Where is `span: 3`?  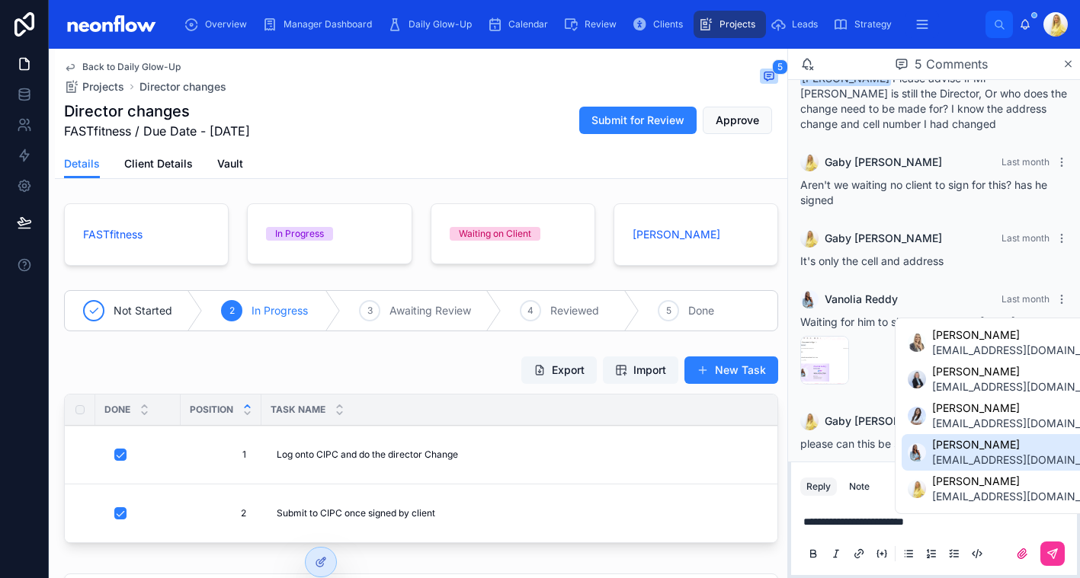 span: 3 is located at coordinates (370, 311).